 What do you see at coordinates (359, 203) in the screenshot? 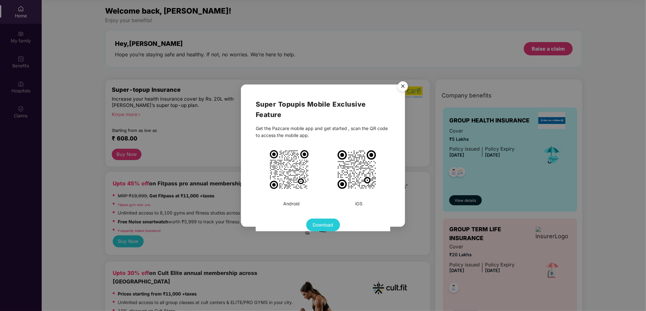
I see `div: iOS` at bounding box center [359, 203].